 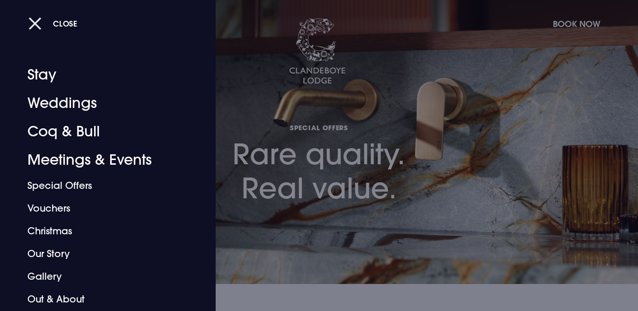 What do you see at coordinates (101, 160) in the screenshot?
I see `a: Meetings & Events` at bounding box center [101, 160].